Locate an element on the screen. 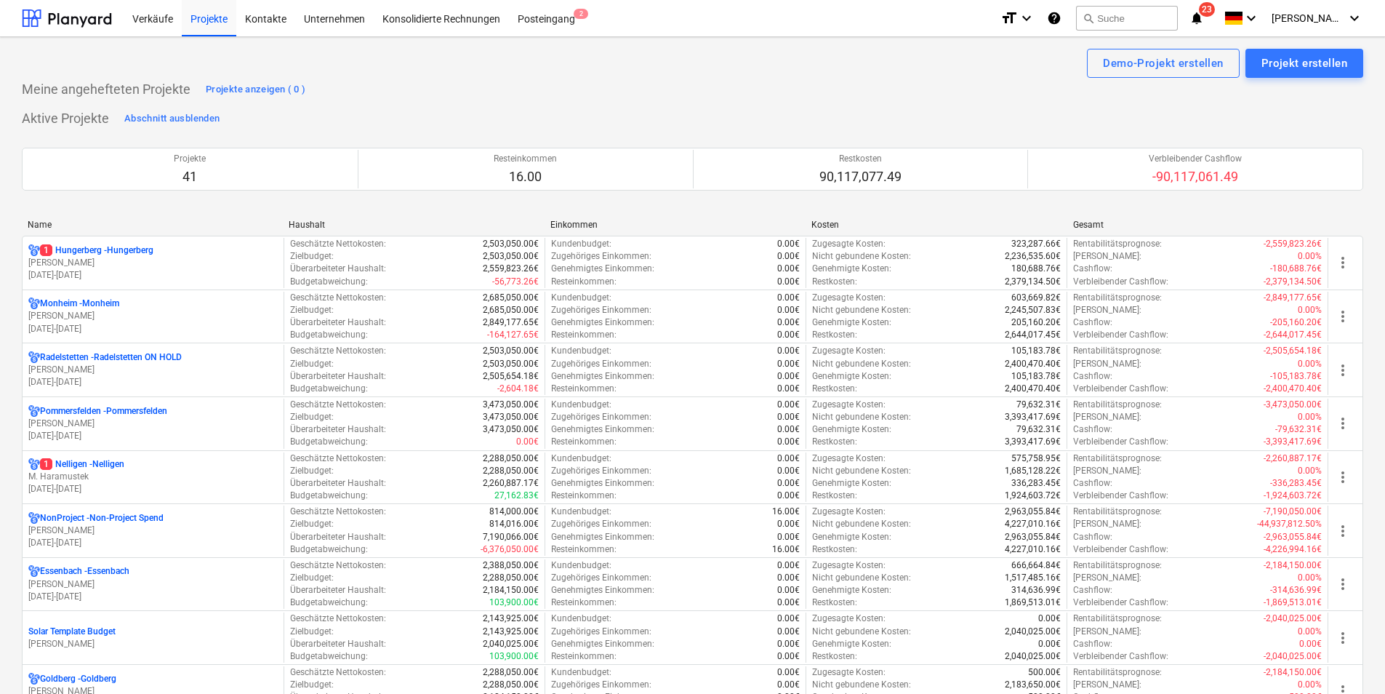 The image size is (1385, 694). p: Nelligen - Nelligen is located at coordinates (82, 464).